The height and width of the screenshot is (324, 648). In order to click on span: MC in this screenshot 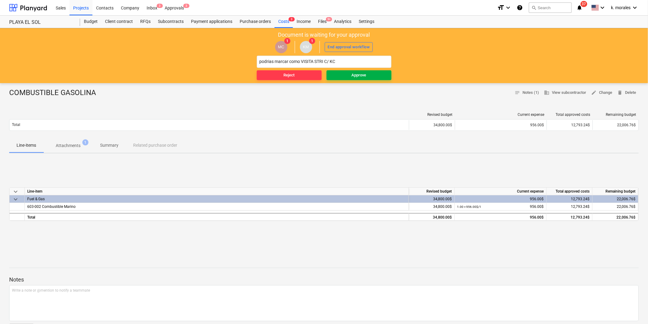, I will do `click(281, 47)`.